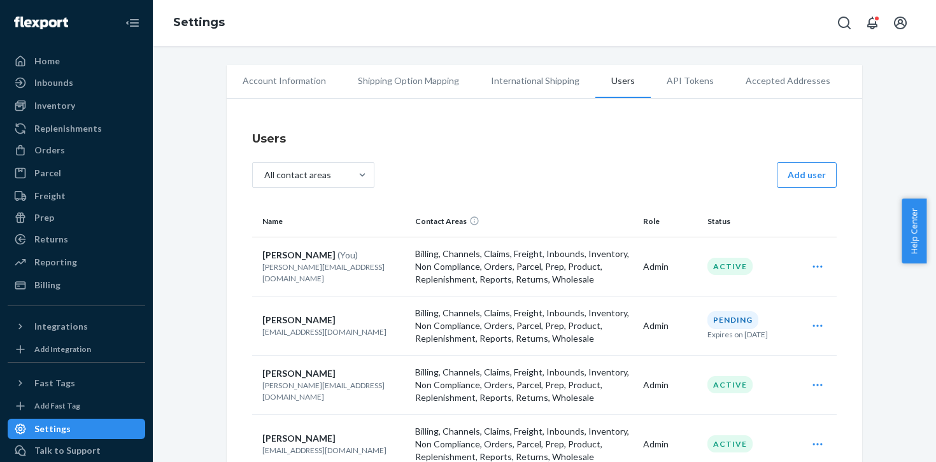 This screenshot has width=936, height=462. I want to click on a: Add Integration, so click(76, 349).